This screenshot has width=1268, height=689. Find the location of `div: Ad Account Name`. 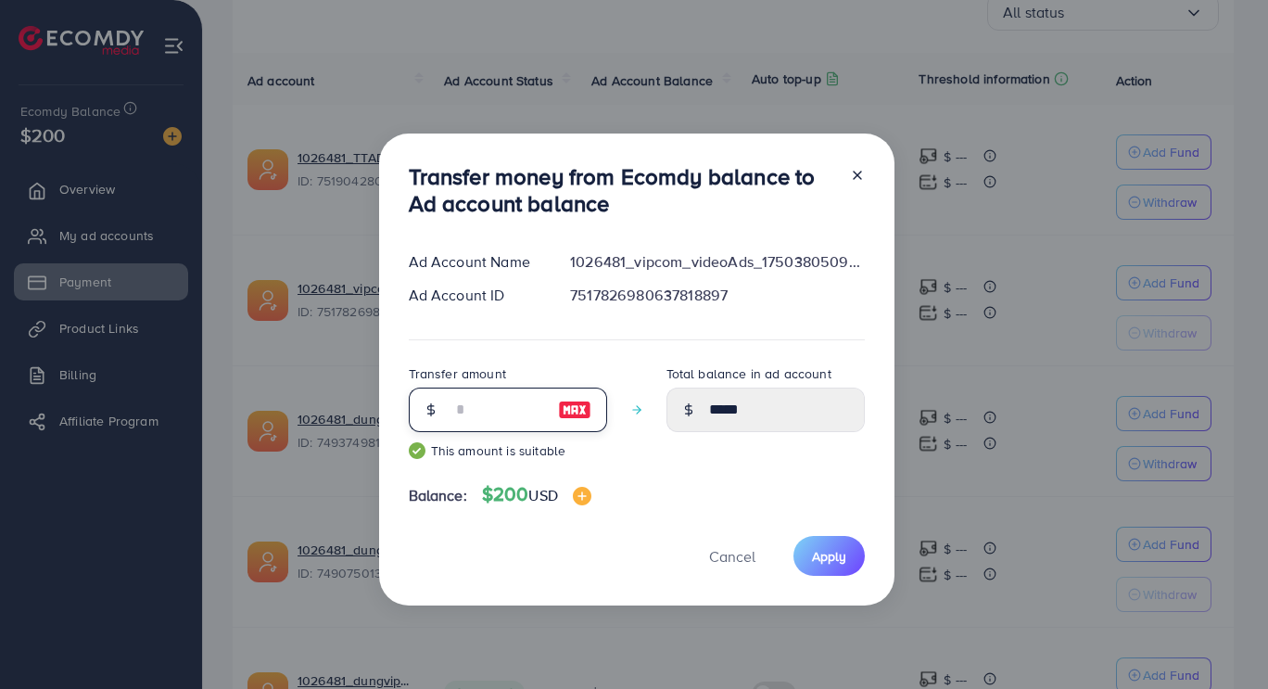

div: Ad Account Name is located at coordinates (474, 261).